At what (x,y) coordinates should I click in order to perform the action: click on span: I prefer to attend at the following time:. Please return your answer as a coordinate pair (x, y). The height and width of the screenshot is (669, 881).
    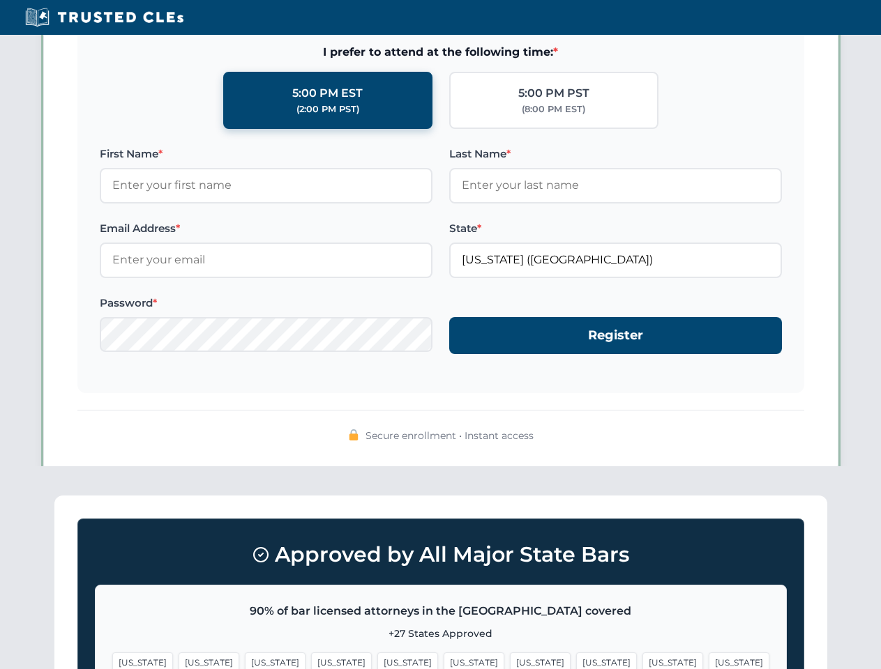
    Looking at the image, I should click on (441, 52).